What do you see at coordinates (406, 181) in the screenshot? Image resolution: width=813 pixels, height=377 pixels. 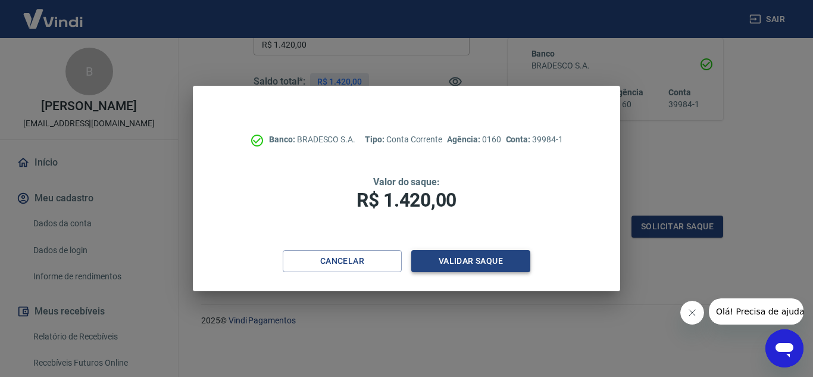 I see `span: Valor do saque:` at bounding box center [406, 181].